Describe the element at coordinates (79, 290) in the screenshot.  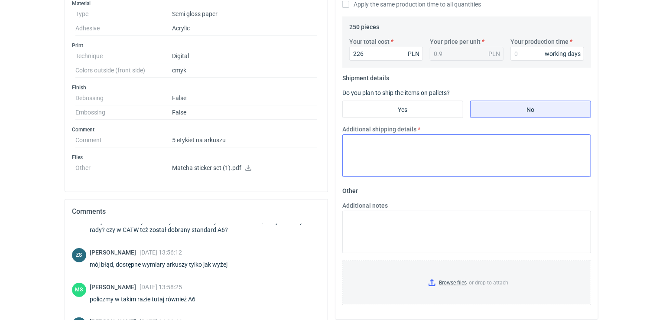
I see `figcaption: MS` at that location.